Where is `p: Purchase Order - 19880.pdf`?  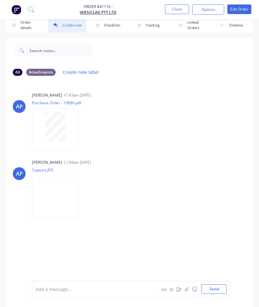 p: Purchase Order - 19880.pdf is located at coordinates (58, 103).